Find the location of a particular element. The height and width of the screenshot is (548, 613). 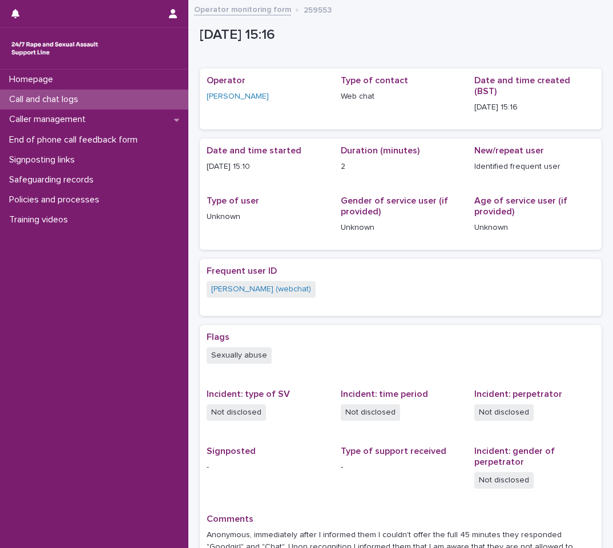

a: Operator monitoring form is located at coordinates (242, 9).